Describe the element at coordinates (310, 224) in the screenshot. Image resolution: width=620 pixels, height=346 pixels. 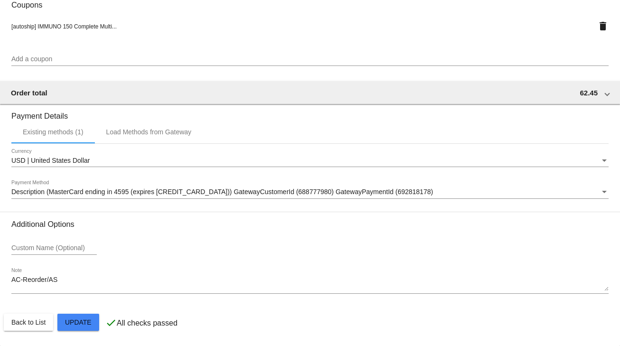
I see `h3: Additional Options` at that location.